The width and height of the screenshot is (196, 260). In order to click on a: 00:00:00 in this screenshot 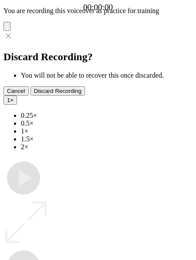, I will do `click(98, 7)`.